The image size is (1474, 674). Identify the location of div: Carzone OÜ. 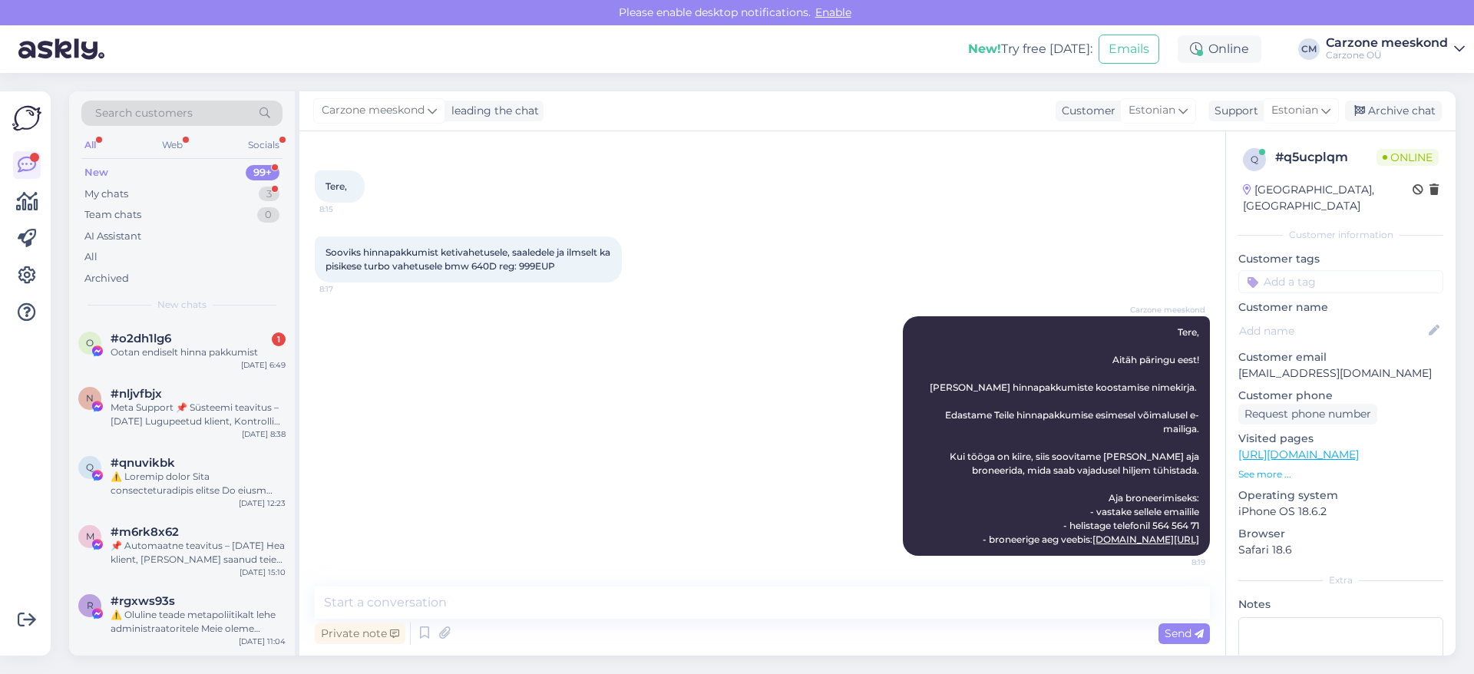
(1386, 55).